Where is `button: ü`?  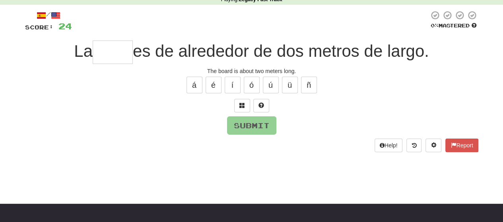
button: ü is located at coordinates (290, 85).